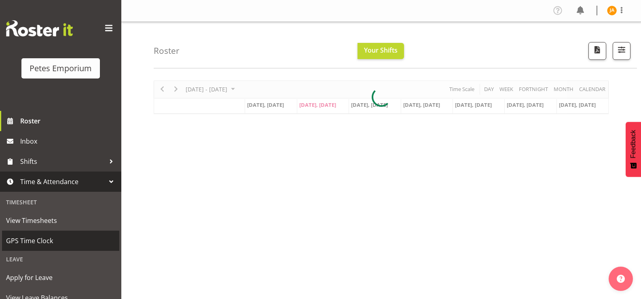 This screenshot has width=641, height=299. What do you see at coordinates (63, 161) in the screenshot?
I see `span: Shifts` at bounding box center [63, 161].